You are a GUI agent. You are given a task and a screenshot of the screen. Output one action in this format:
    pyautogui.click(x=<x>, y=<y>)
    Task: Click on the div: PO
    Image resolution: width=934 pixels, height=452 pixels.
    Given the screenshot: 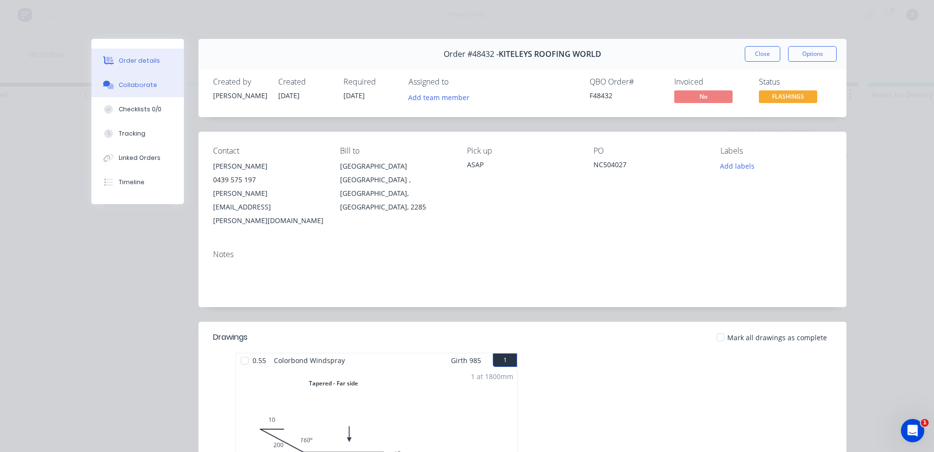 What is the action you would take?
    pyautogui.click(x=649, y=151)
    